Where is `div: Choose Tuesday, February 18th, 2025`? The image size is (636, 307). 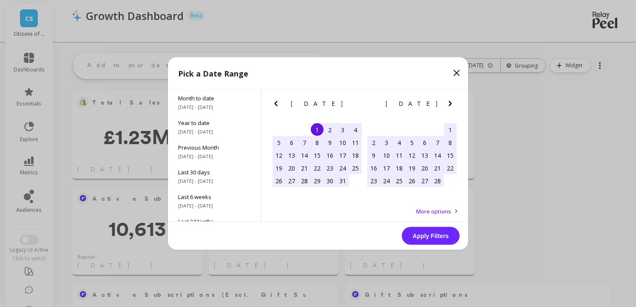 div: Choose Tuesday, February 18th, 2025 is located at coordinates (399, 168).